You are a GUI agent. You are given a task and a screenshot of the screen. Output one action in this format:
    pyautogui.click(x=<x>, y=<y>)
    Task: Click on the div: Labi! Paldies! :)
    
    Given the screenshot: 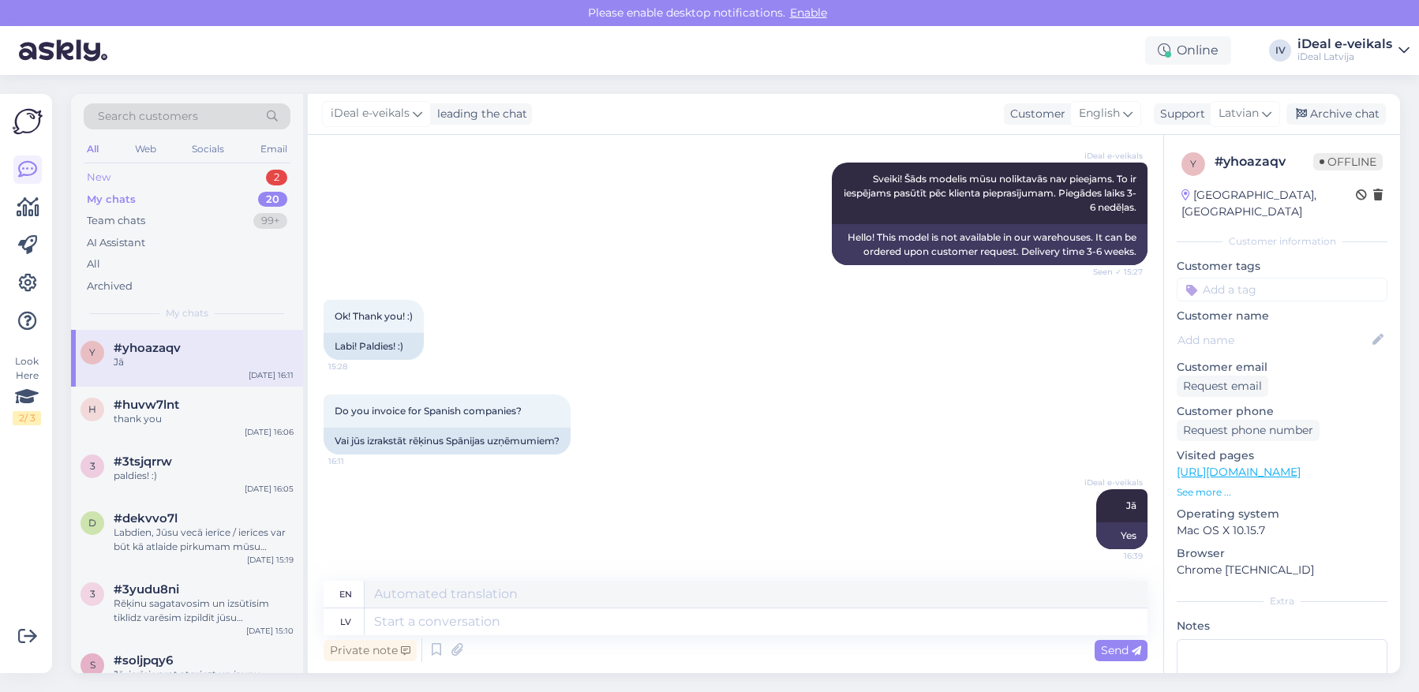 What is the action you would take?
    pyautogui.click(x=373, y=347)
    